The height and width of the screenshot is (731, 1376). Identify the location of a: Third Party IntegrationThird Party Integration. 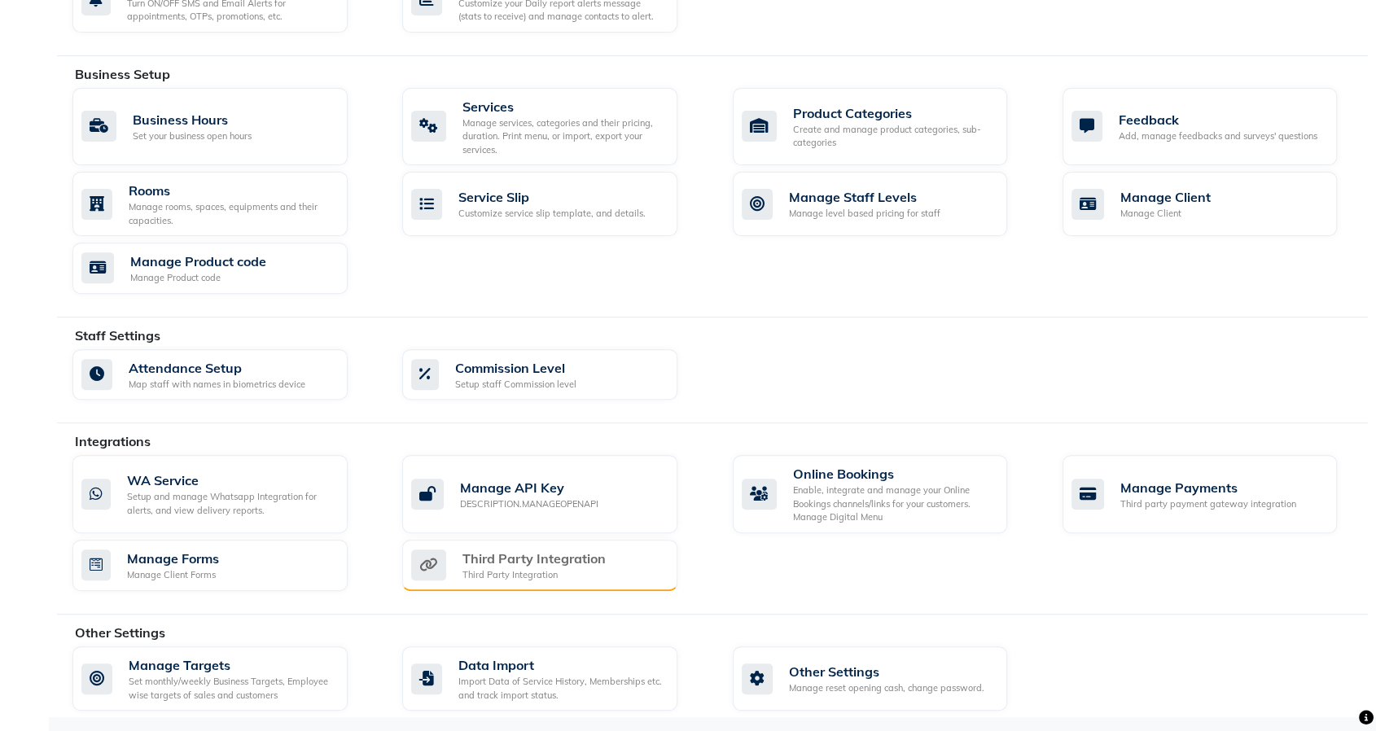
(554, 566).